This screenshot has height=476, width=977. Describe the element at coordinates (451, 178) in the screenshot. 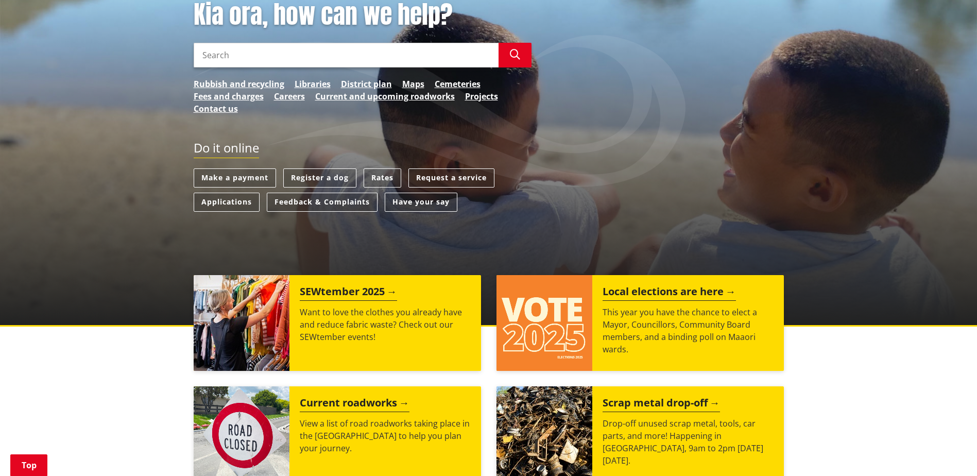

I see `a: Request a service` at that location.